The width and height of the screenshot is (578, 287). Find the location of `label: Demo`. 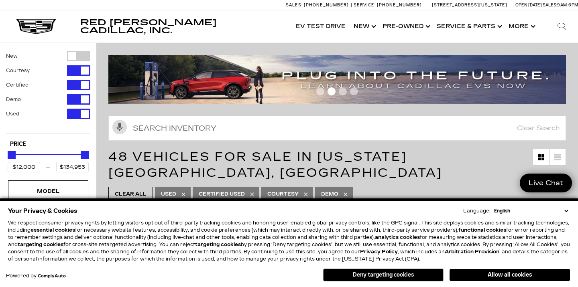

label: Demo is located at coordinates (13, 100).